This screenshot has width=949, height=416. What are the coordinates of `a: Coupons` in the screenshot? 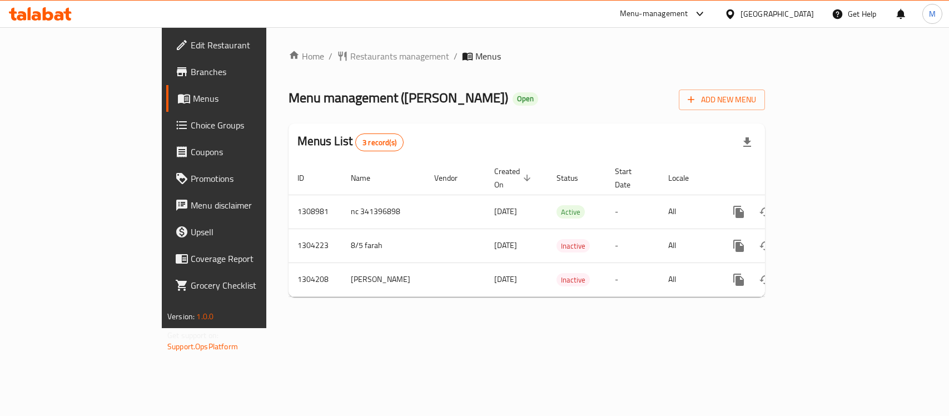 It's located at (243, 152).